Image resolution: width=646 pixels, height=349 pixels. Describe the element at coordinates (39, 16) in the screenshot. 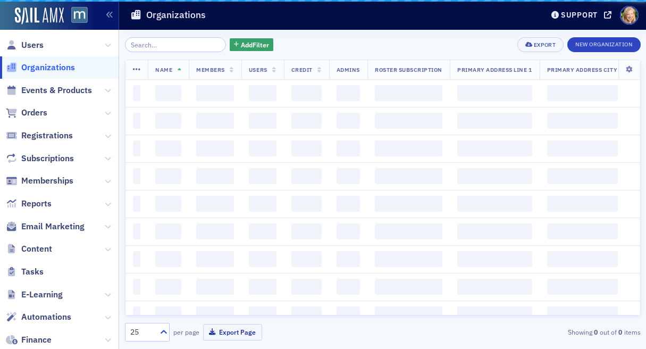

I see `a: SailAMX` at that location.